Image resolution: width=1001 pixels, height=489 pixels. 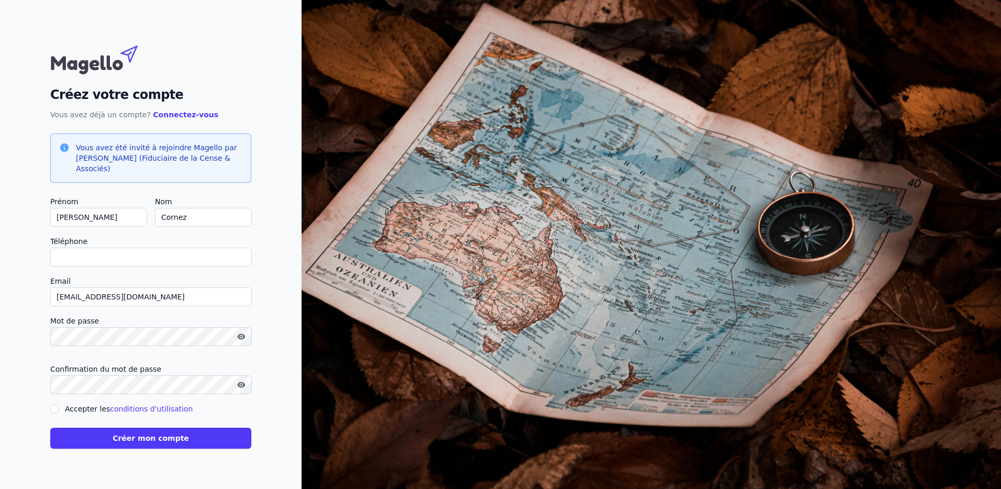 What do you see at coordinates (151, 321) in the screenshot?
I see `label: Mot de passe` at bounding box center [151, 321].